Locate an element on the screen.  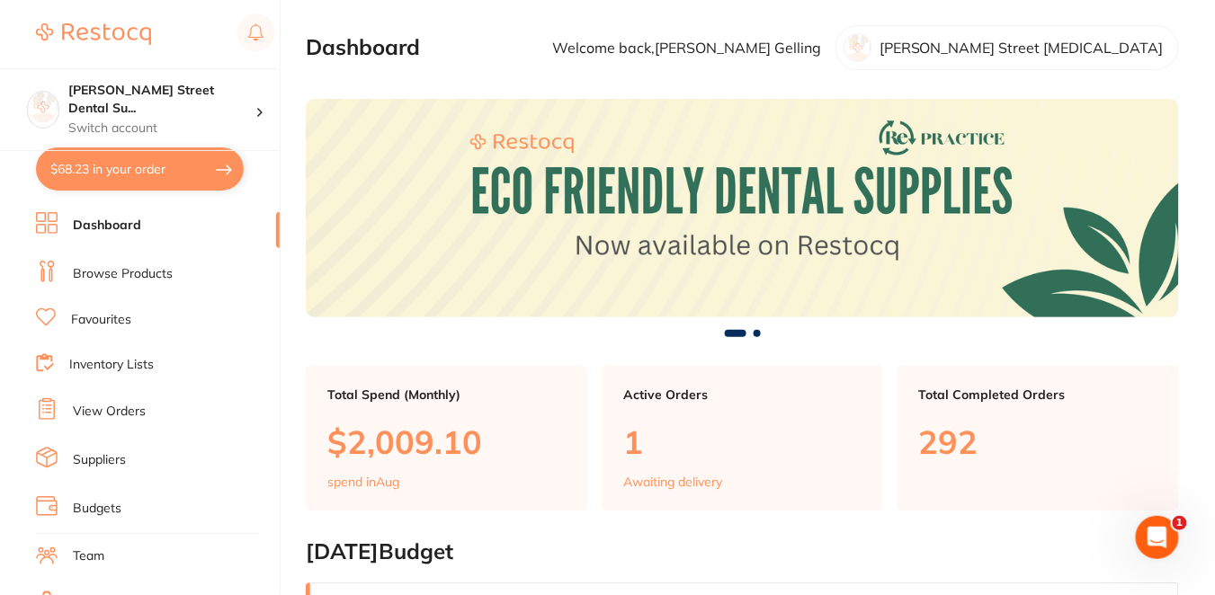
a: Total Completed Orders292 is located at coordinates (1038, 439).